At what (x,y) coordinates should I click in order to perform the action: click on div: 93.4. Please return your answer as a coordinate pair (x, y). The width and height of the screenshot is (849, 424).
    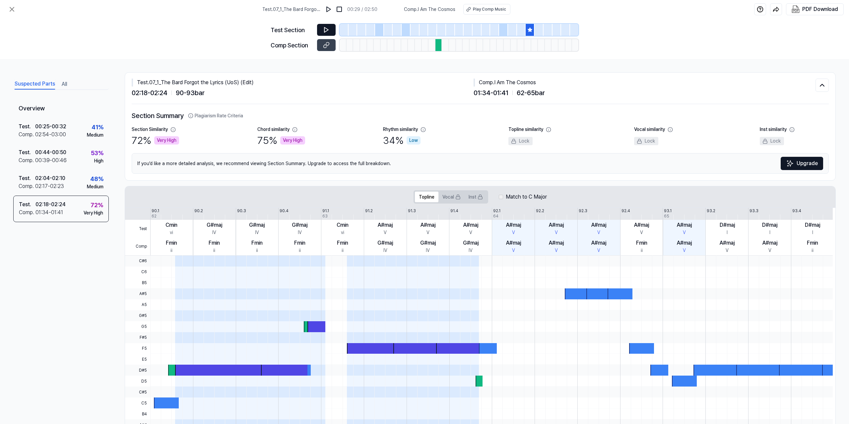
    Looking at the image, I should click on (797, 211).